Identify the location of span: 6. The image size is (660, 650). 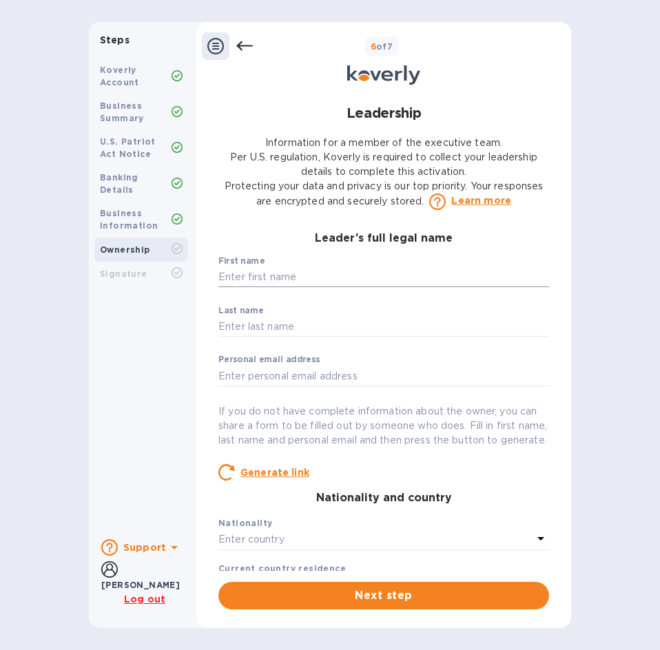
(373, 46).